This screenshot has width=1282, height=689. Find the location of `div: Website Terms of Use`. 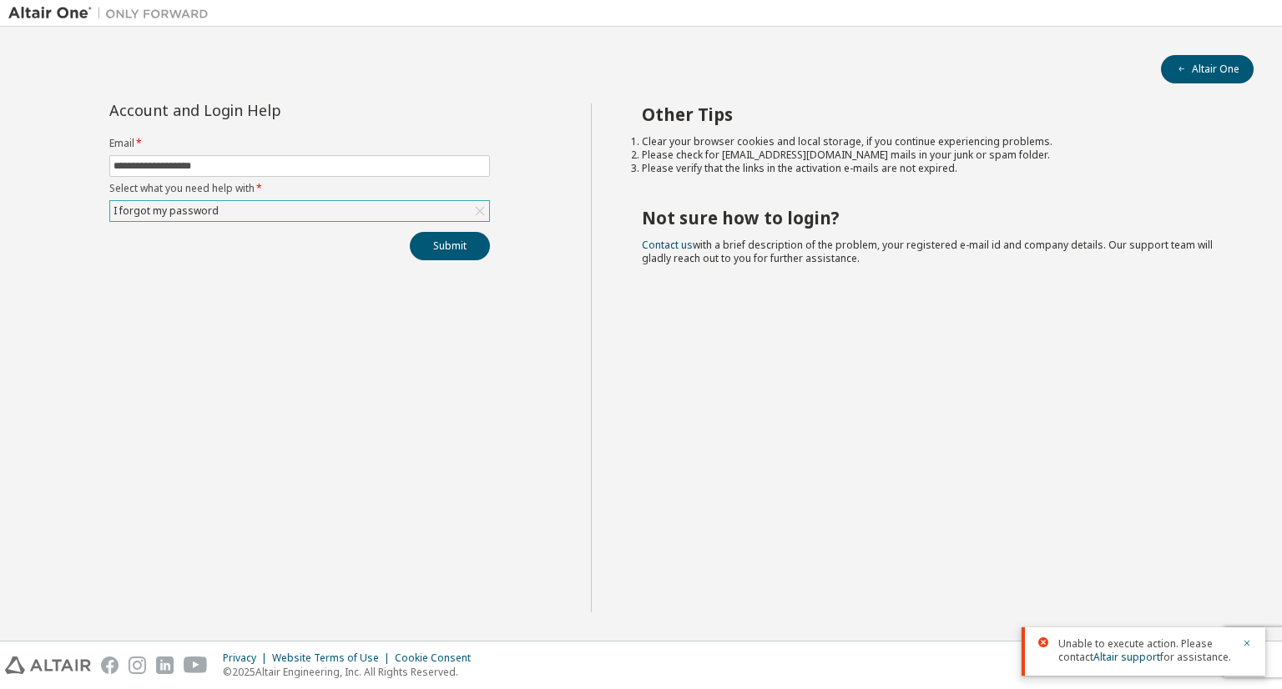

div: Website Terms of Use is located at coordinates (333, 658).